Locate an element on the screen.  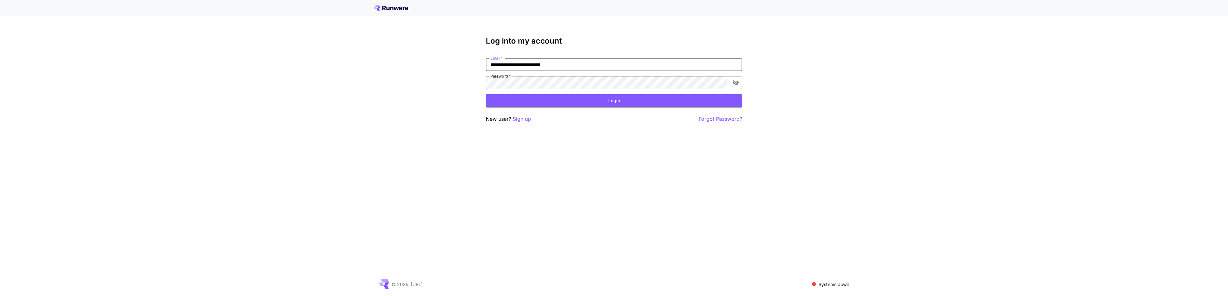
button: Forgot Password? is located at coordinates (721, 119).